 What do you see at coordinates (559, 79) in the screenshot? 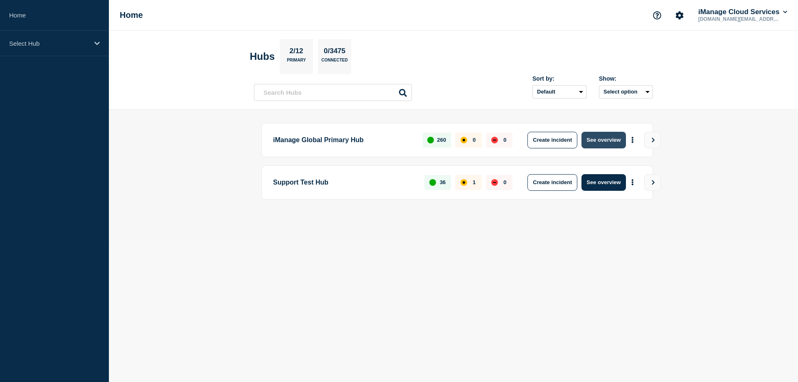
I see `div: Sort by:` at bounding box center [559, 79].